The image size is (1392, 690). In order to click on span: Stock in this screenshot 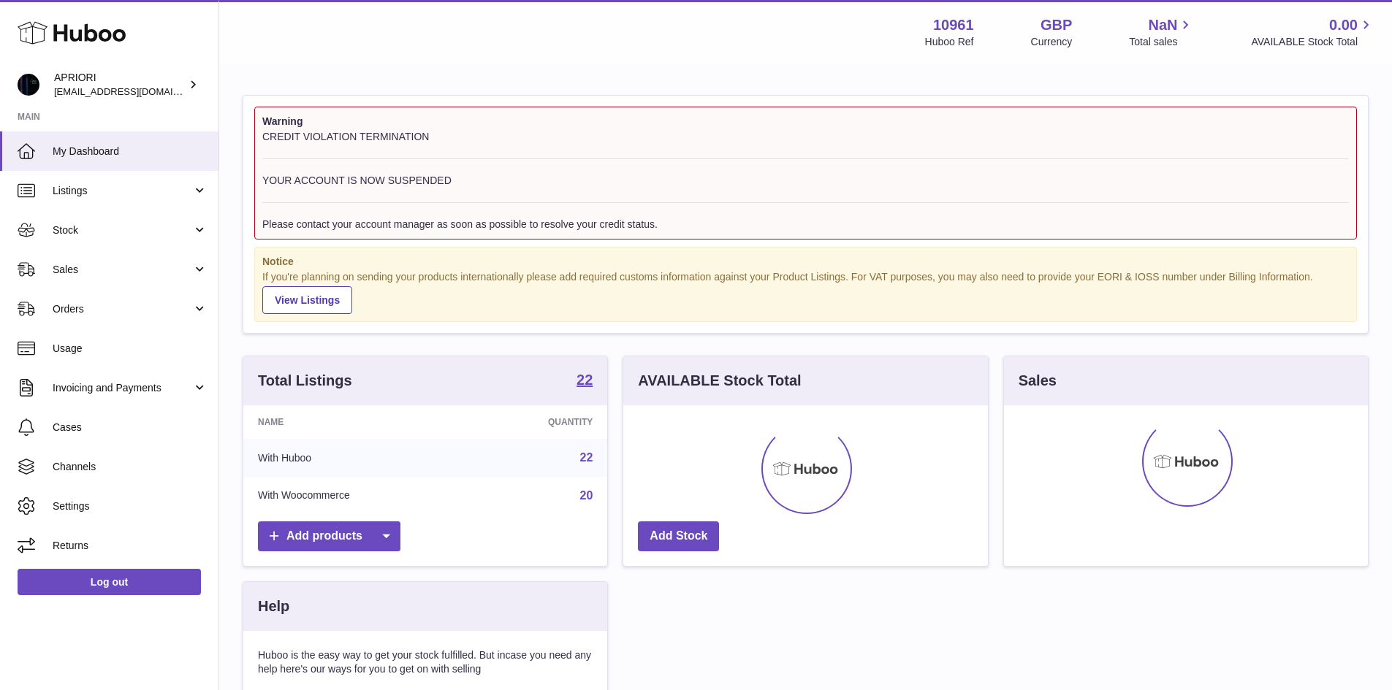, I will do `click(122, 230)`.